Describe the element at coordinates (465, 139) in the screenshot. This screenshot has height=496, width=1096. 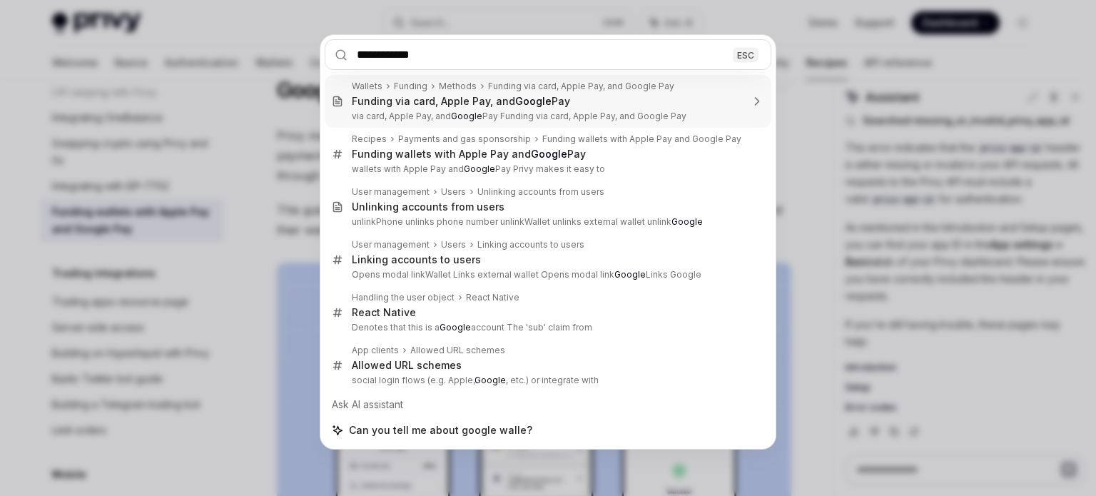
I see `div: Payments and gas sponsorship` at that location.